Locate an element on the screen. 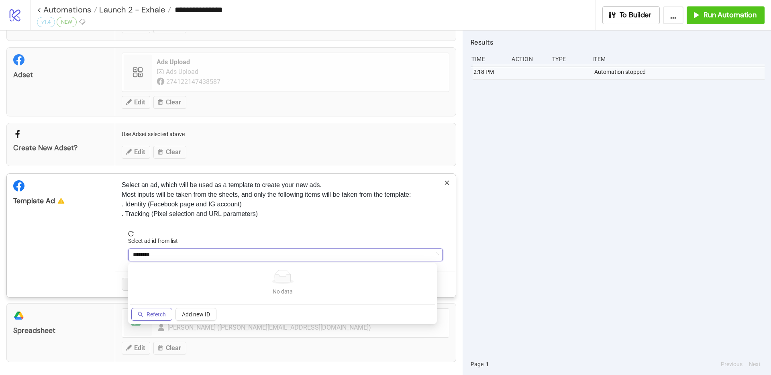  div: No data is located at coordinates (282, 292).